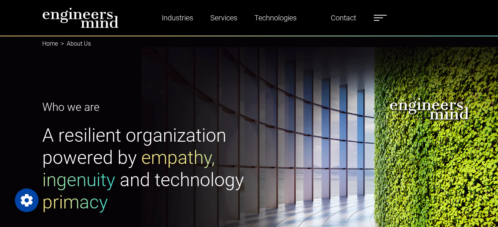 The height and width of the screenshot is (227, 498). Describe the element at coordinates (343, 18) in the screenshot. I see `a: Contact` at that location.